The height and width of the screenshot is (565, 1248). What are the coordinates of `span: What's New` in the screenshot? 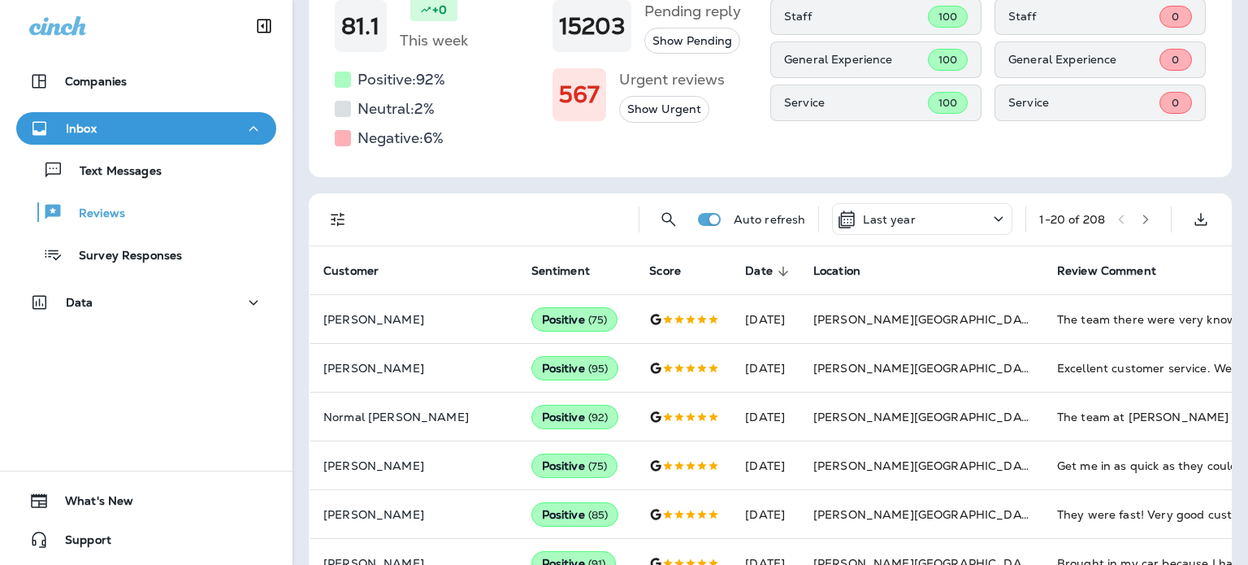 It's located at (91, 504).